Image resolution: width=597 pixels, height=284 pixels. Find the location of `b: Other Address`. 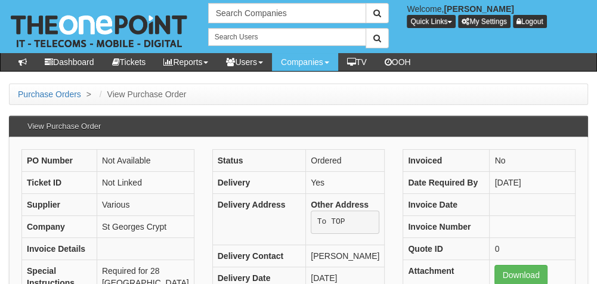

b: Other Address is located at coordinates (339, 205).